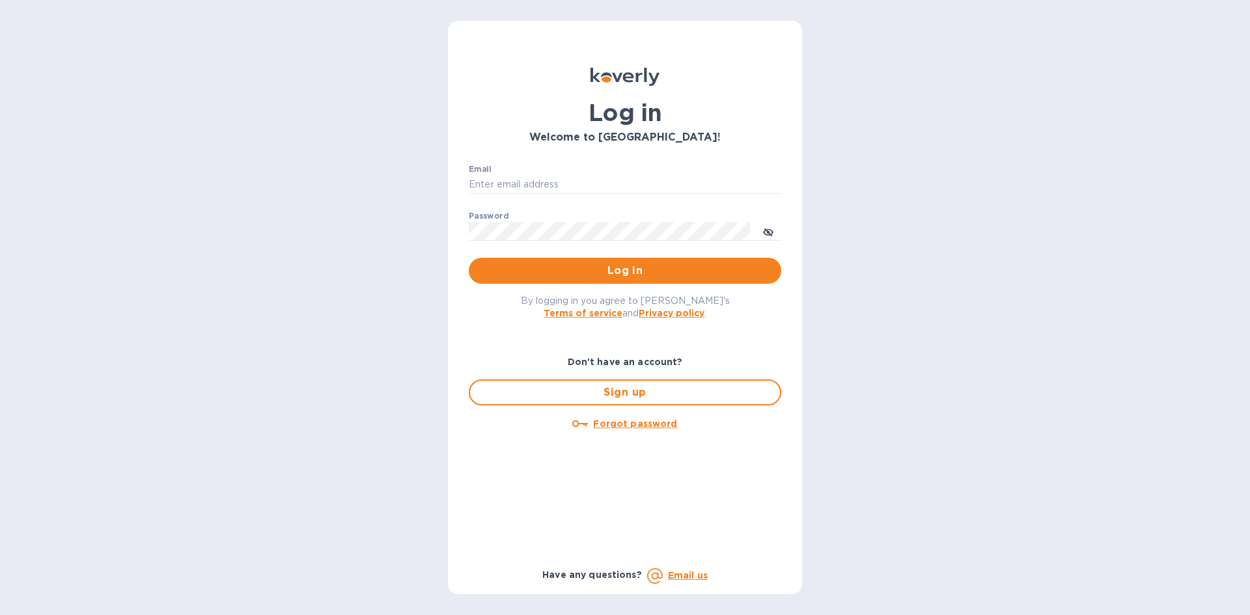 The height and width of the screenshot is (615, 1250). Describe the element at coordinates (583, 313) in the screenshot. I see `b: Terms of service` at that location.